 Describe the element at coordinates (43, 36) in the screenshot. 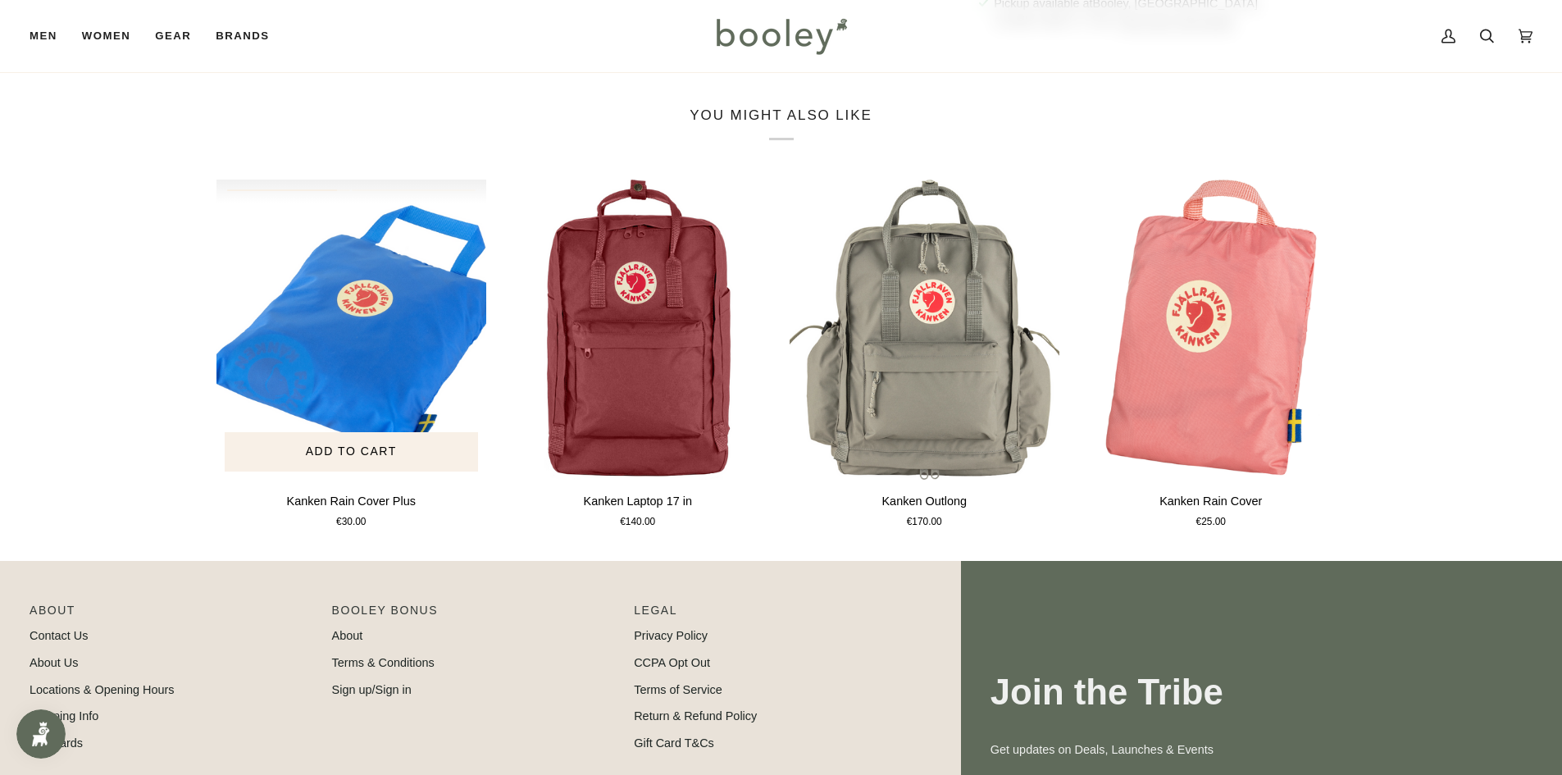

I see `span: Men` at that location.